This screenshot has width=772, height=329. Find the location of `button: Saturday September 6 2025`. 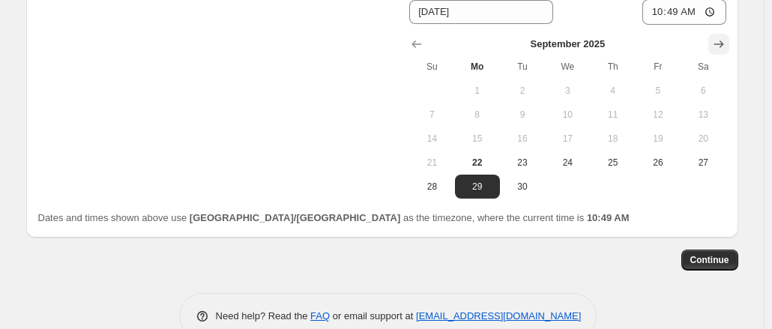

button: Saturday September 6 2025 is located at coordinates (703, 91).